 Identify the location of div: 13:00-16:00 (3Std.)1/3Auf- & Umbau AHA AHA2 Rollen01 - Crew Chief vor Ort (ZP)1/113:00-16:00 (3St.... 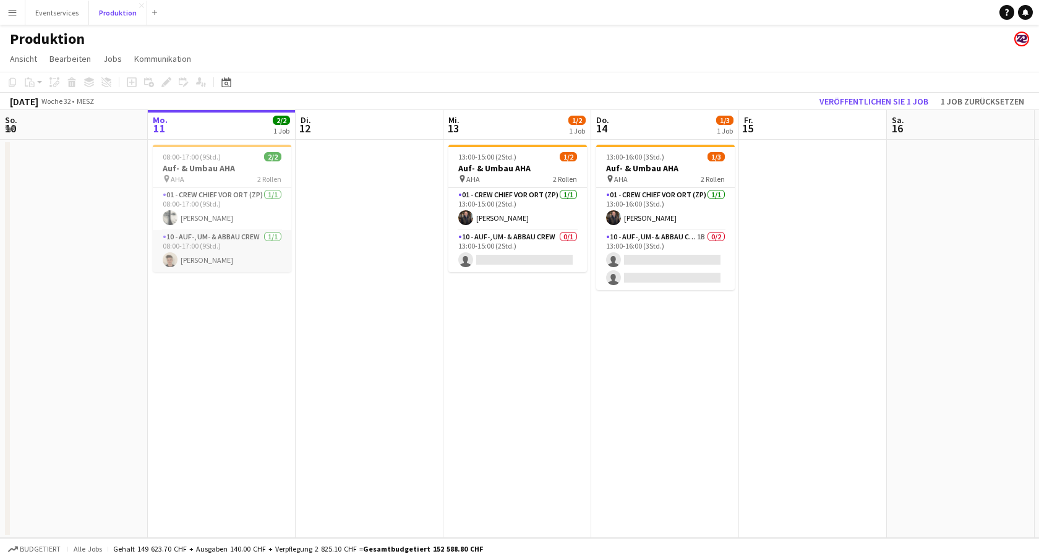
(665, 217).